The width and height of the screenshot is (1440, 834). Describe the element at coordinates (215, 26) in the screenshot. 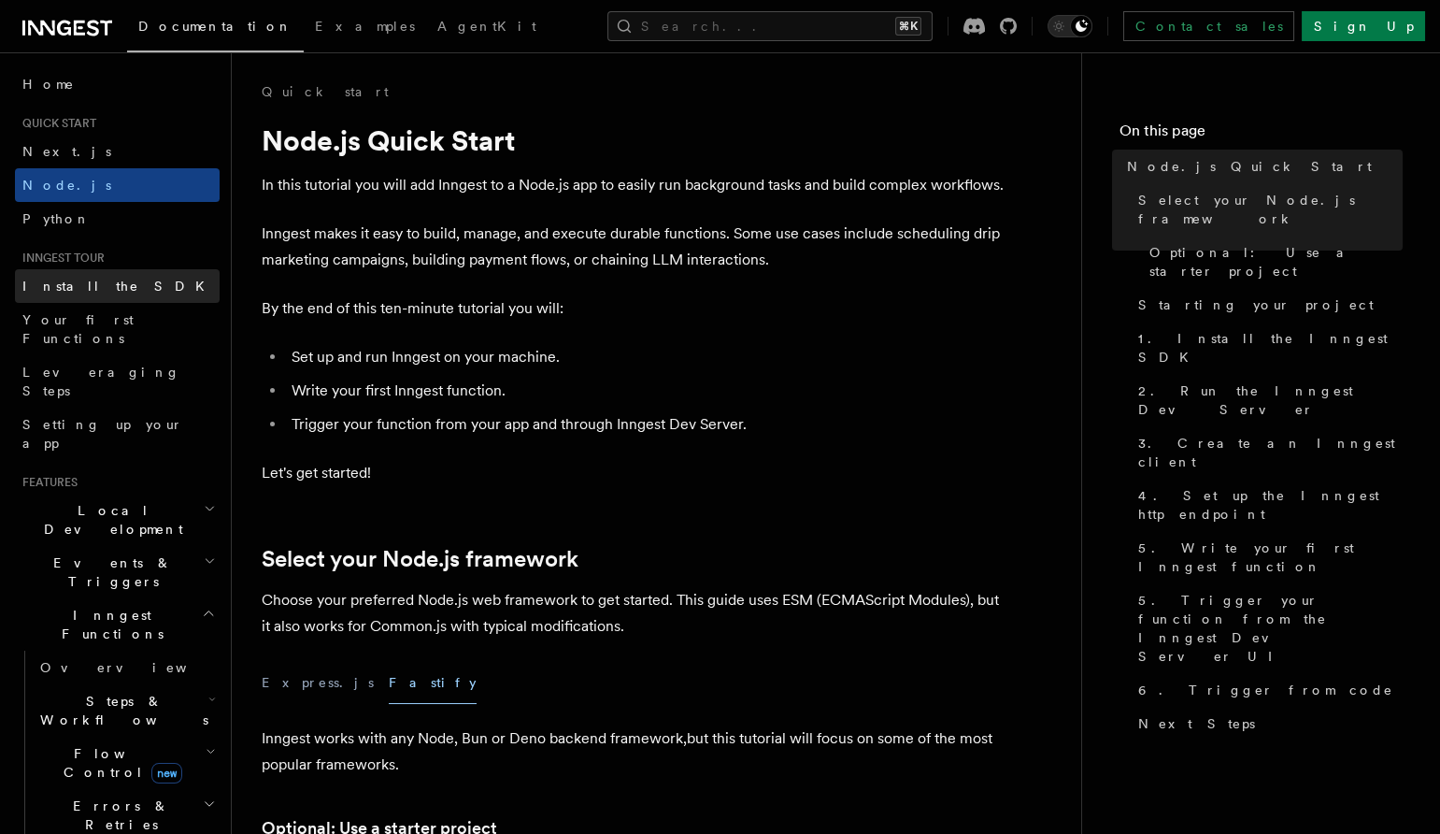

I see `span: Documentation` at that location.